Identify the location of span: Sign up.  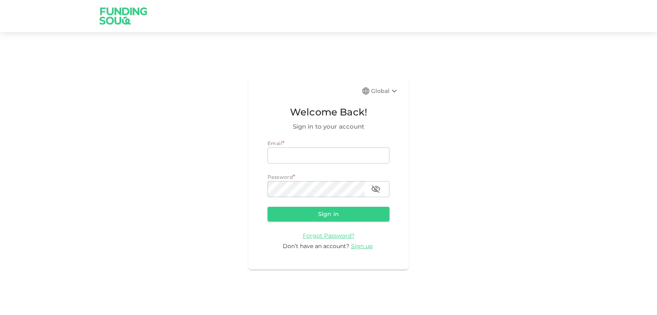
(362, 246).